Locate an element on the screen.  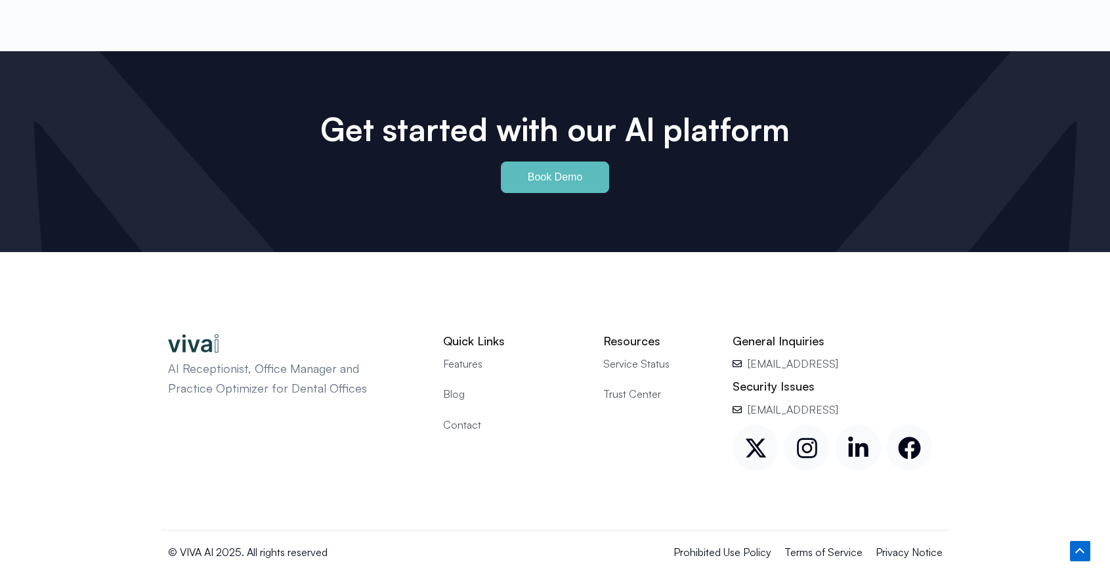
a: Features is located at coordinates (513, 364).